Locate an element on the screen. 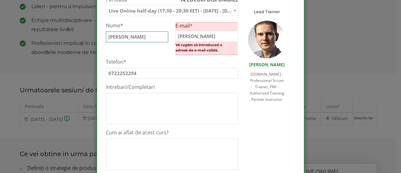 Image resolution: width=401 pixels, height=173 pixels. h3: Lead Trainer is located at coordinates (266, 12).